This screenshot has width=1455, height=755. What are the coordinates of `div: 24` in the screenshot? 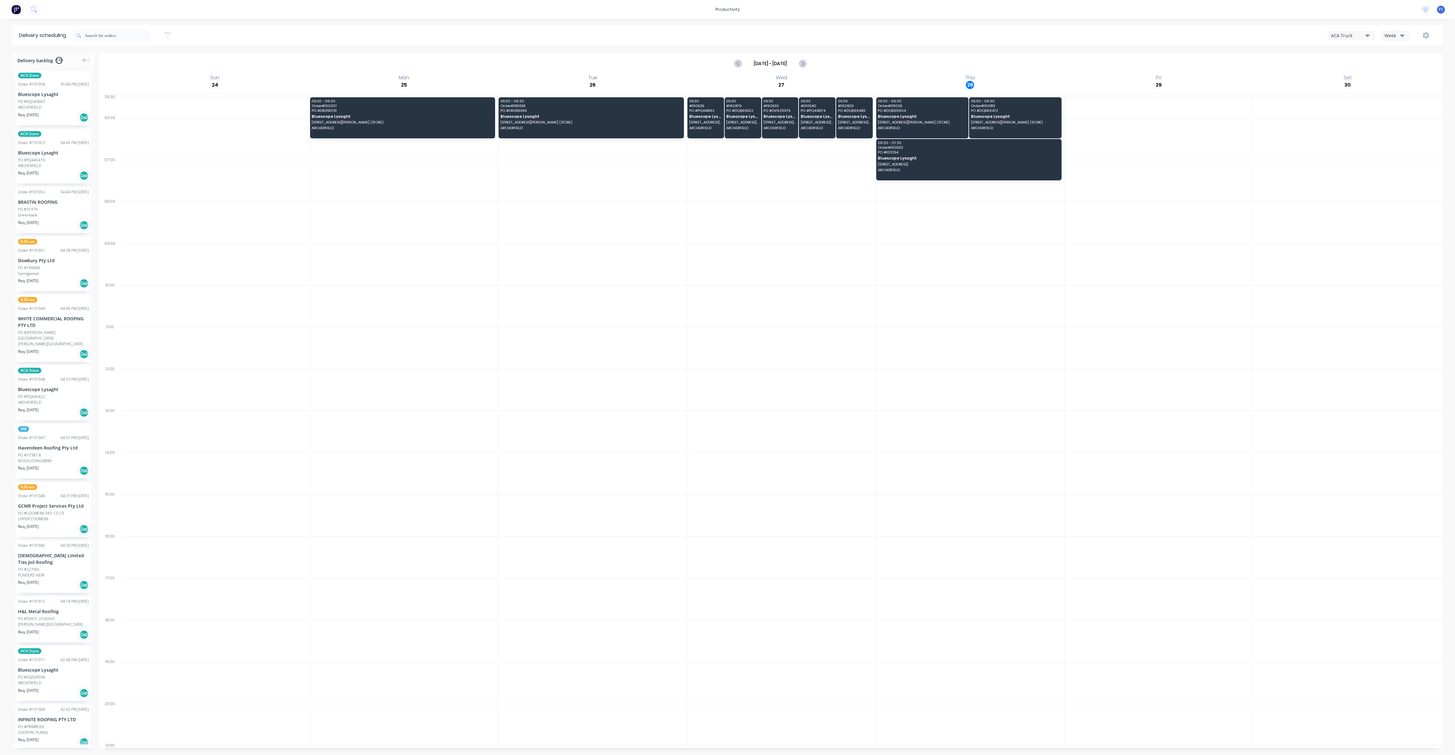 It's located at (215, 85).